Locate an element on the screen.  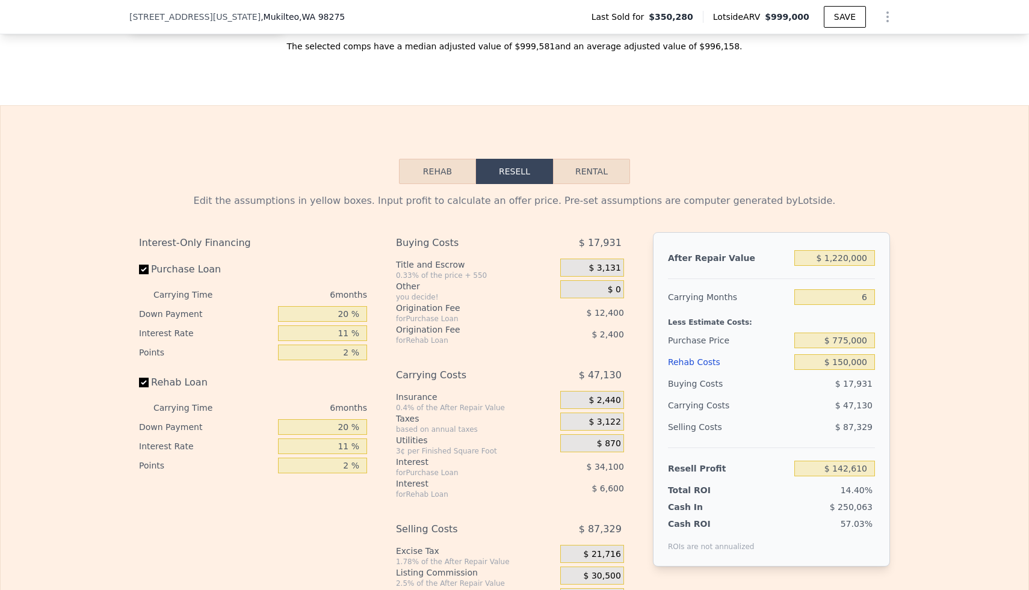
div: Cash In is located at coordinates (705, 507).